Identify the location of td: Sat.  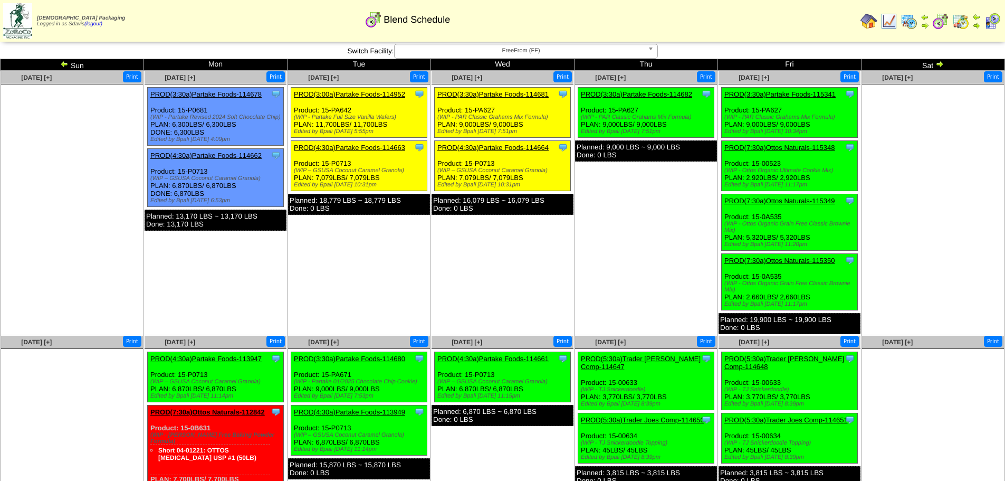
(933, 65).